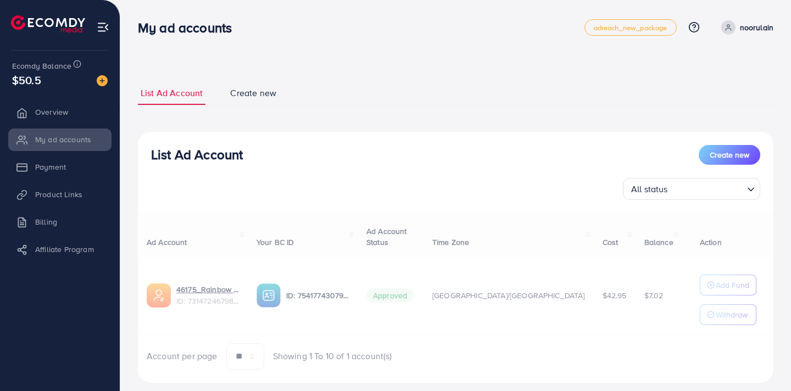 The width and height of the screenshot is (791, 391). What do you see at coordinates (171, 93) in the screenshot?
I see `span: List Ad Account` at bounding box center [171, 93].